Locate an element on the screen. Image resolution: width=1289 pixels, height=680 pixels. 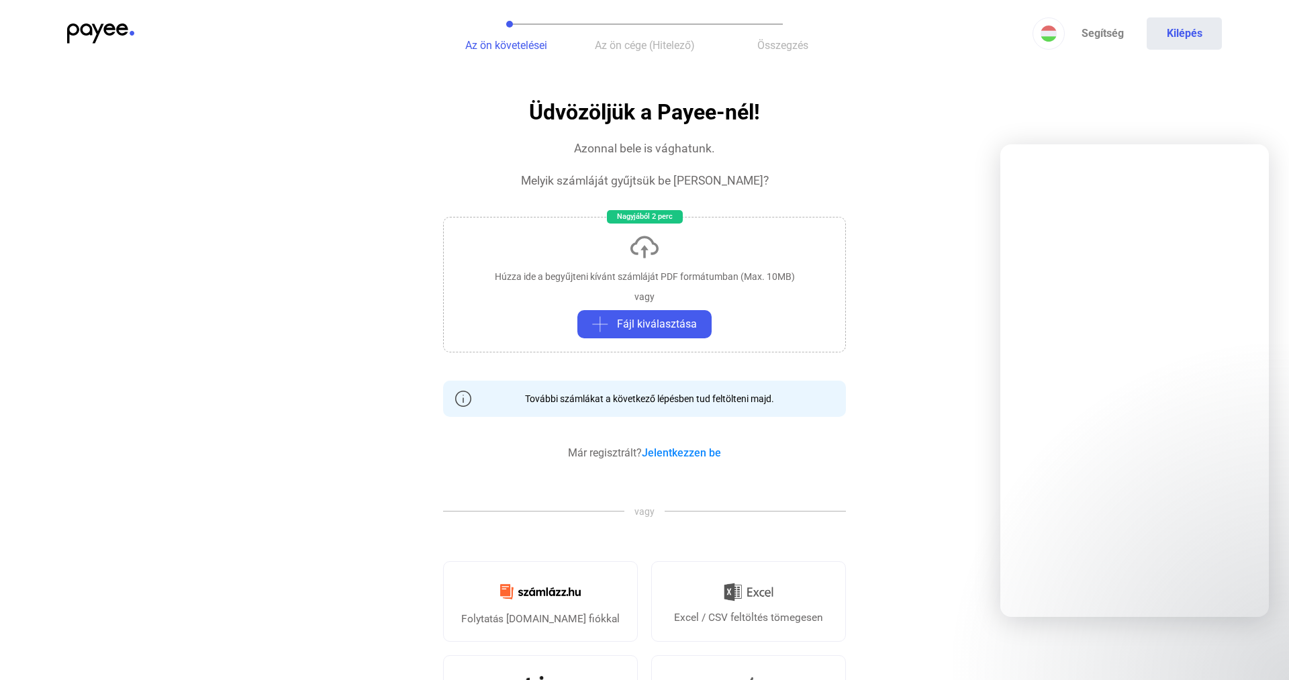
img: plus-grey is located at coordinates (600, 324).